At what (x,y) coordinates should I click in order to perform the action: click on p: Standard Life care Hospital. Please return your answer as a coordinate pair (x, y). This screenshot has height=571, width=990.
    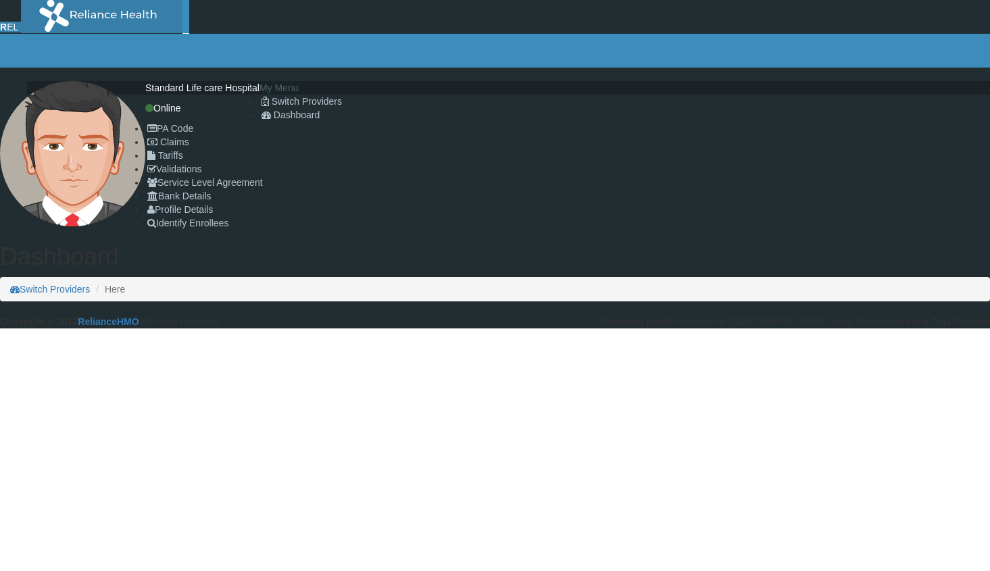
    Looking at the image, I should click on (202, 88).